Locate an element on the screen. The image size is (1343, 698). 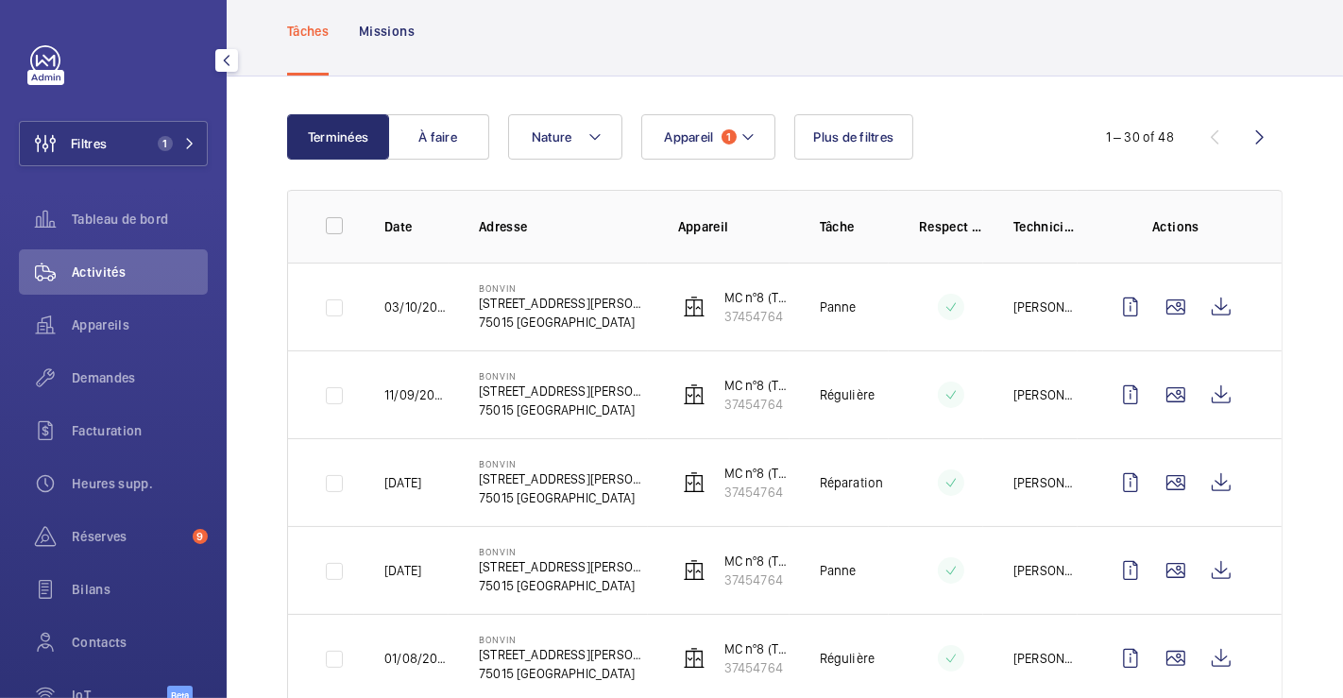
p: 11/09/2025 is located at coordinates (416, 395).